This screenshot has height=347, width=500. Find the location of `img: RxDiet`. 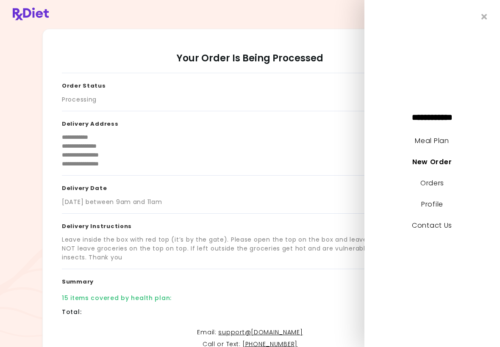

img: RxDiet is located at coordinates (30, 14).